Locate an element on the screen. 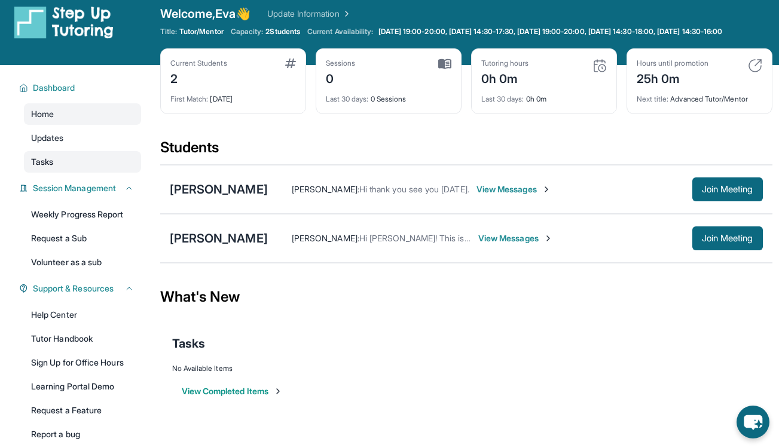  div: Tutoring hours is located at coordinates (505, 63).